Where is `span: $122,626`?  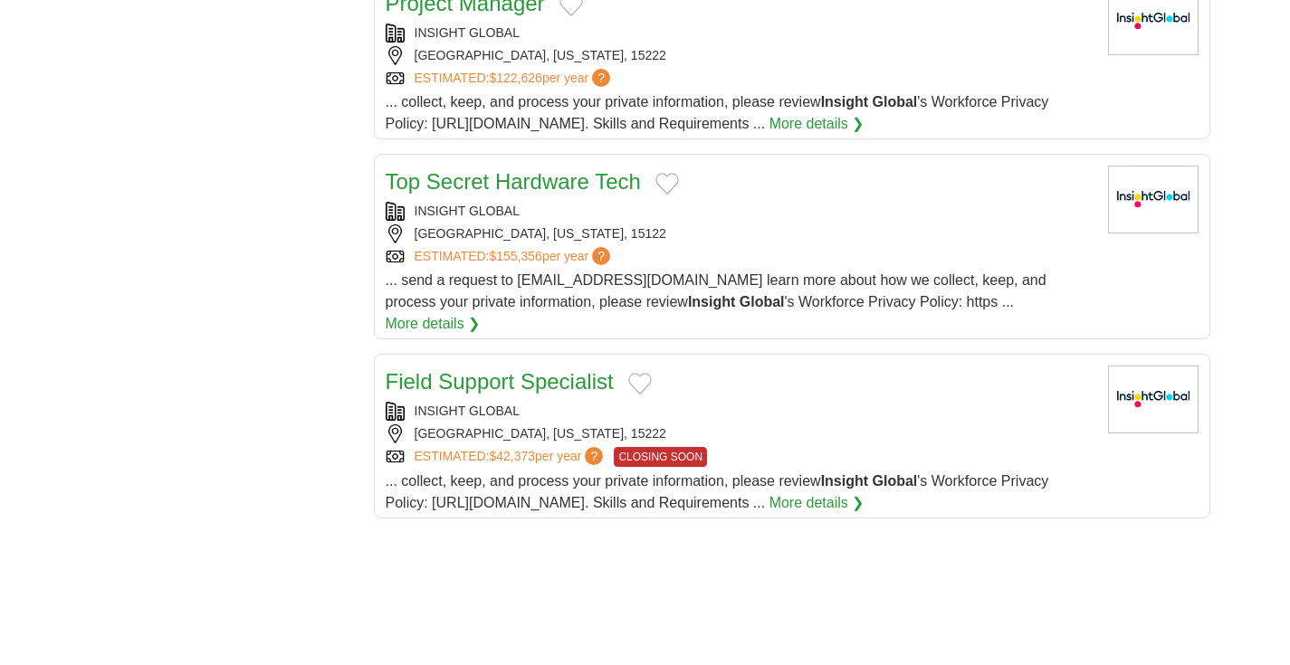 span: $122,626 is located at coordinates (515, 78).